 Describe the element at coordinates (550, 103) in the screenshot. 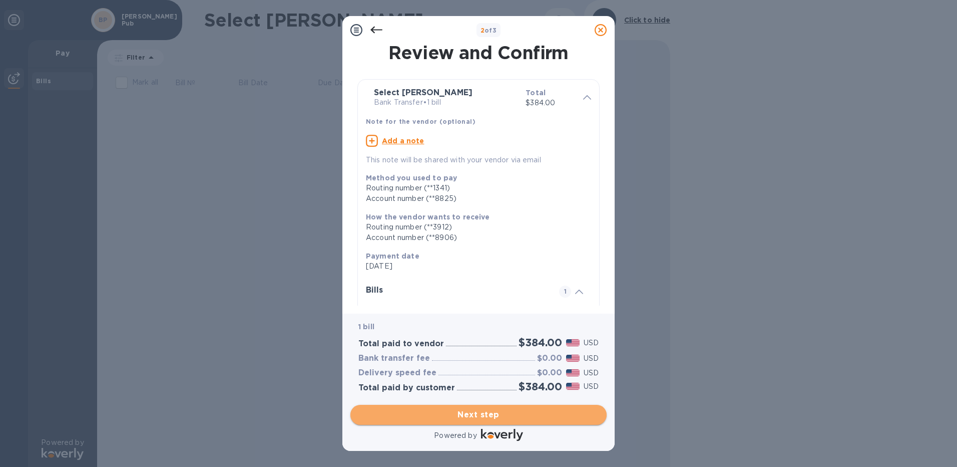

I see `p: $384.00` at that location.